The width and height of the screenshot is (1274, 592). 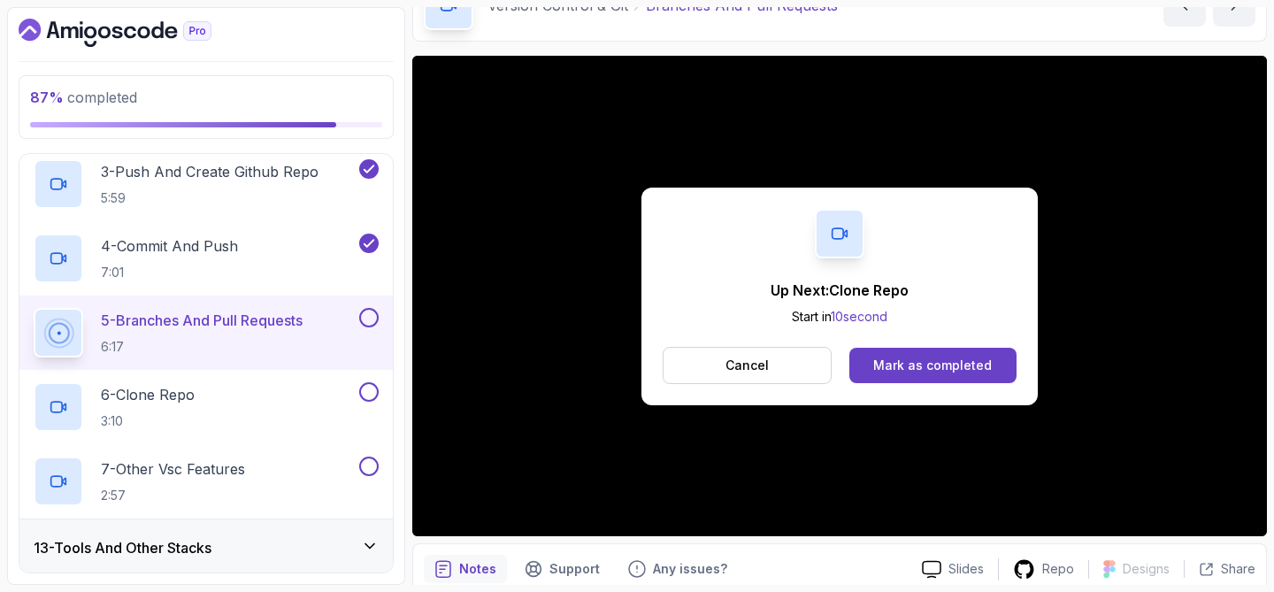 I want to click on p: 3:10, so click(x=148, y=421).